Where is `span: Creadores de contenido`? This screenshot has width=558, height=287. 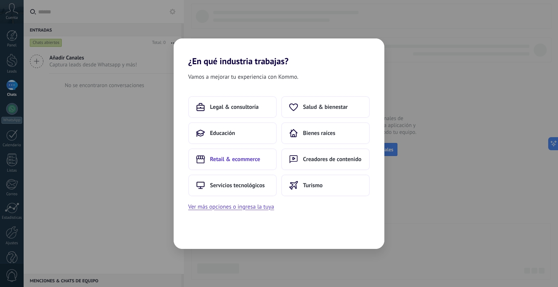
span: Creadores de contenido is located at coordinates (332, 159).